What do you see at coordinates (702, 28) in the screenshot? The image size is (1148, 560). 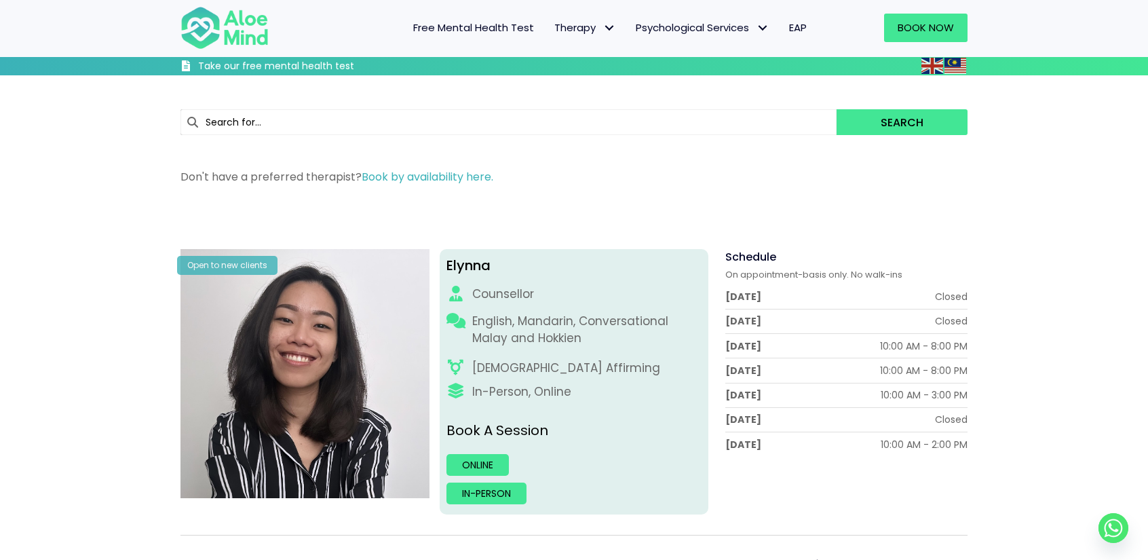 I see `a: Psychological ServicesPsychological Services: submenu` at bounding box center [702, 28].